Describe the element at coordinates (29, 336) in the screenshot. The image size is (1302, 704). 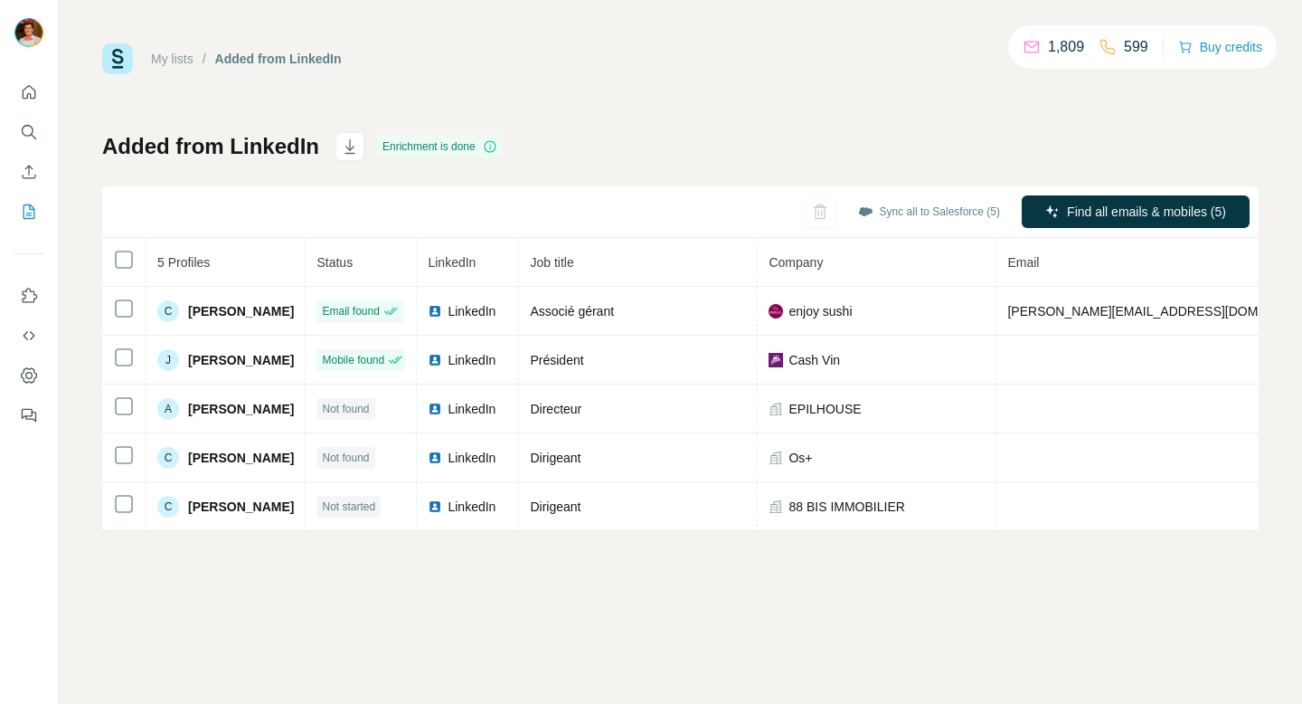
I see `button: Use Surfe API` at that location.